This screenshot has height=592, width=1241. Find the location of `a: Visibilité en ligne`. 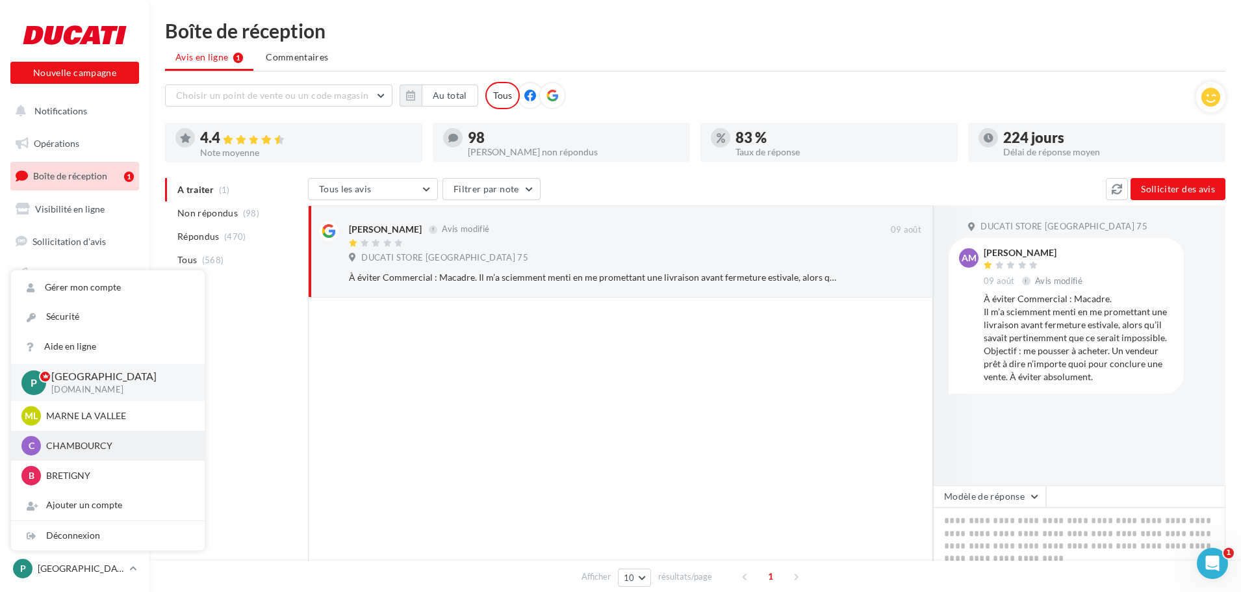

a: Visibilité en ligne is located at coordinates (75, 209).